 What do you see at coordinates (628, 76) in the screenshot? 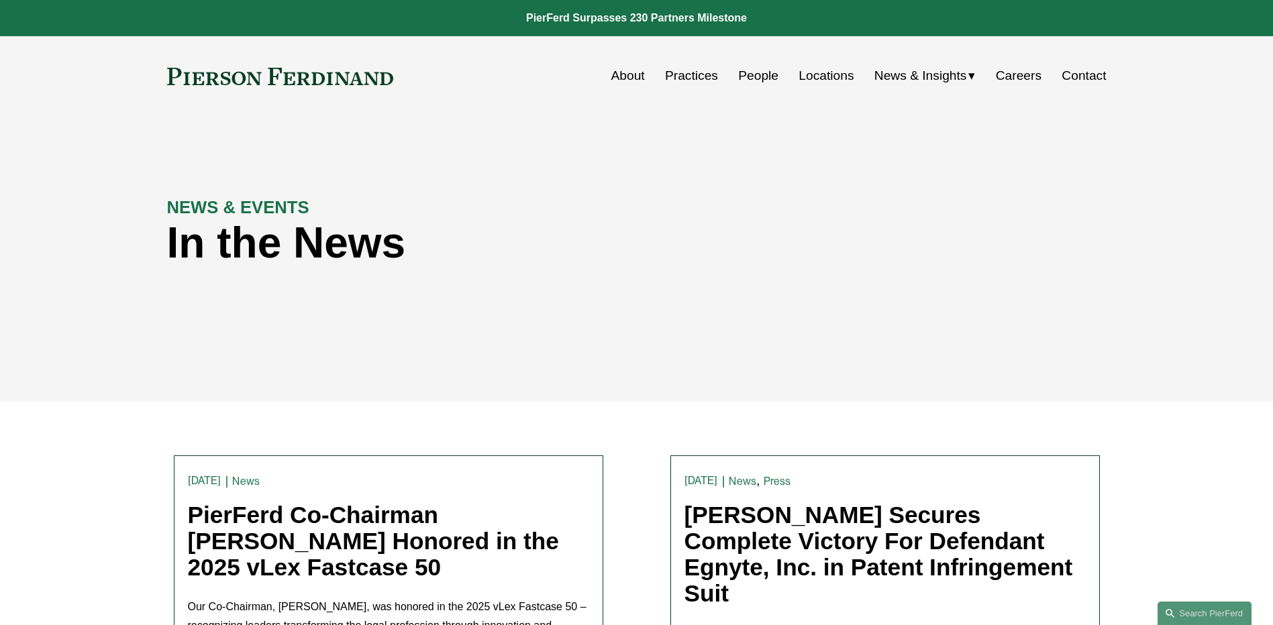
I see `a: About` at bounding box center [628, 76].